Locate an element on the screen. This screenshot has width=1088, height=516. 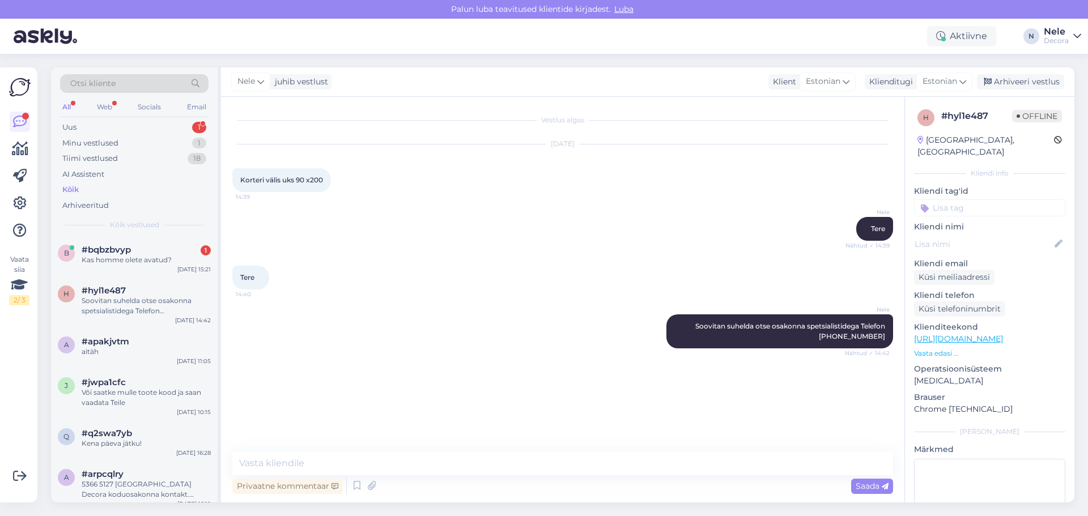
a: NeleDecora is located at coordinates (1063, 36).